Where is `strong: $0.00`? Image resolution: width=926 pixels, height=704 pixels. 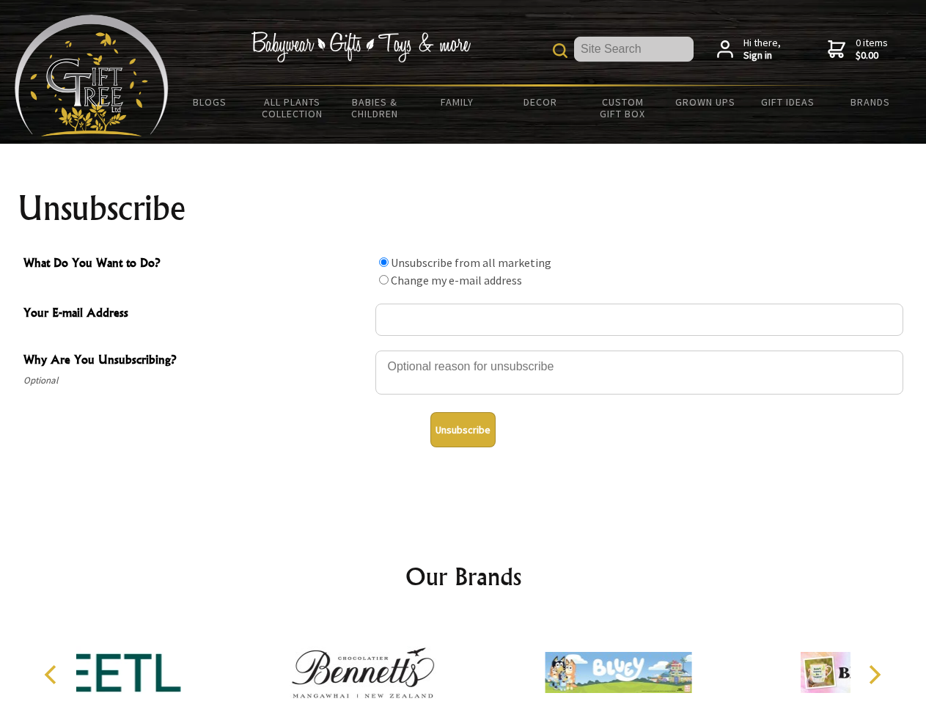 strong: $0.00 is located at coordinates (872, 56).